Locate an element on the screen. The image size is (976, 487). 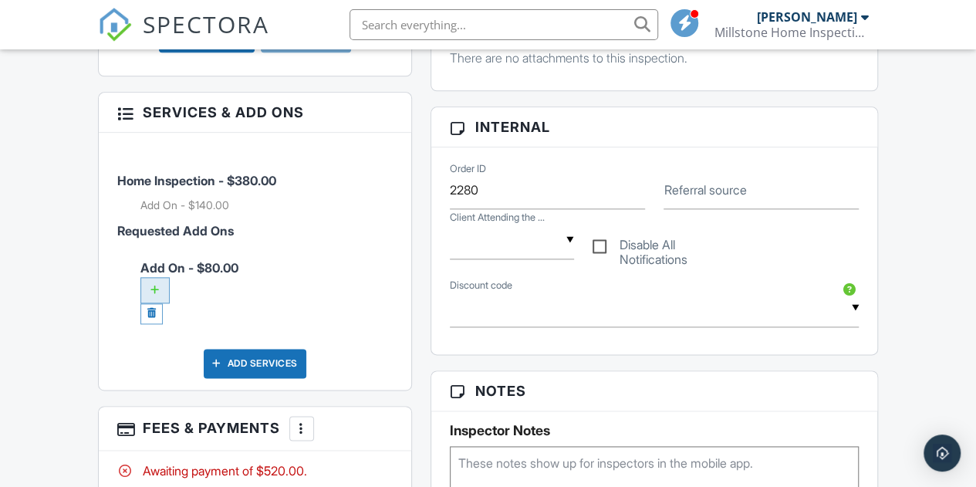
span: Add On - $80.00 is located at coordinates (267, 289).